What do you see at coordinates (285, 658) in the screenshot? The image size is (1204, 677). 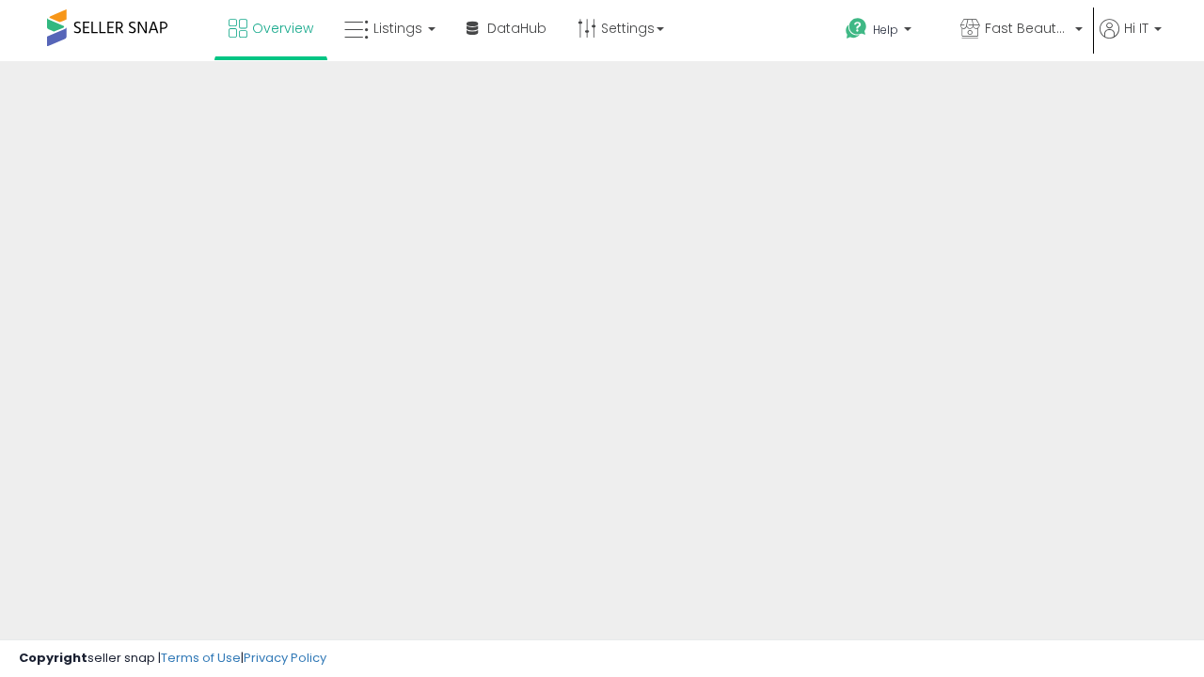 I see `a: Privacy Policy` at bounding box center [285, 658].